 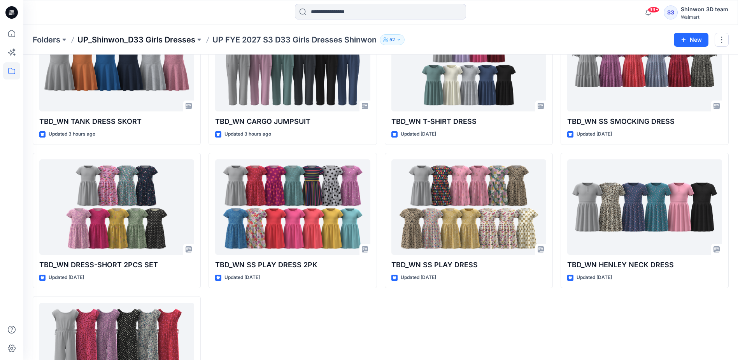 I want to click on p: TBD_WN TANK DRESS SKORT, so click(x=117, y=121).